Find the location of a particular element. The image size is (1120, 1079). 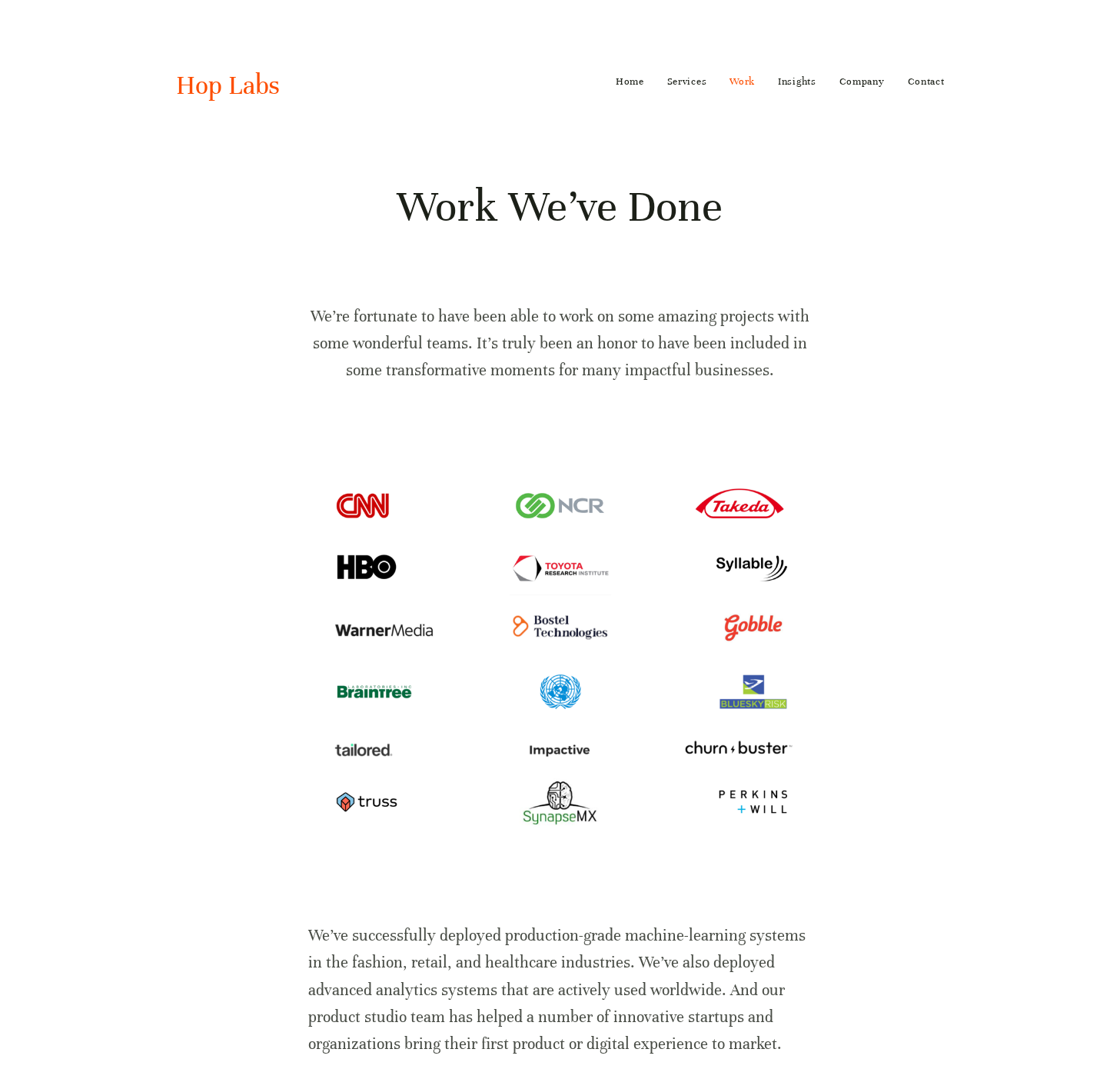

a: Services is located at coordinates (687, 82).